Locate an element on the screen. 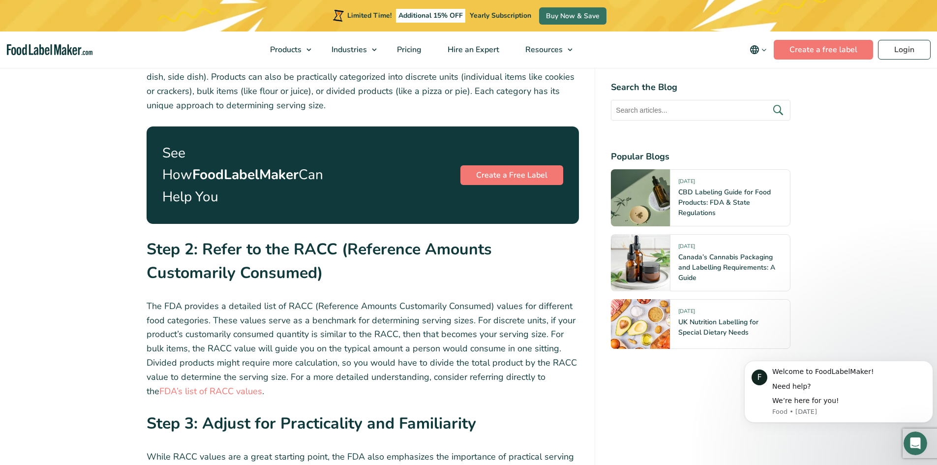 The width and height of the screenshot is (937, 465). a: Login is located at coordinates (904, 50).